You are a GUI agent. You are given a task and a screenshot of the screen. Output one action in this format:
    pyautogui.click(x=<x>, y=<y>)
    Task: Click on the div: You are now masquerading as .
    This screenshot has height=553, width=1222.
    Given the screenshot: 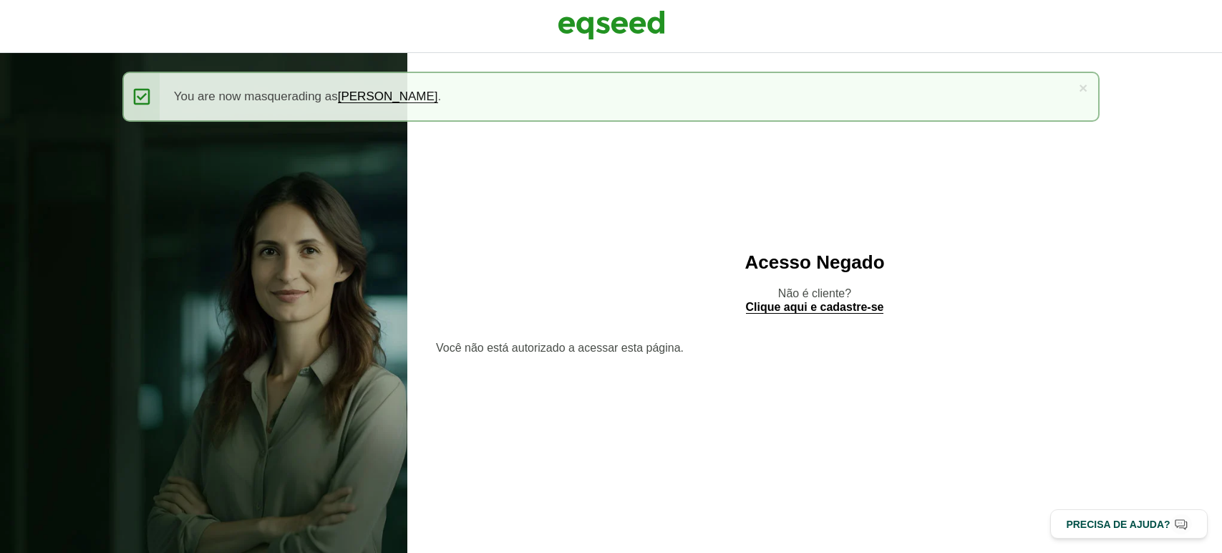 What is the action you would take?
    pyautogui.click(x=611, y=97)
    